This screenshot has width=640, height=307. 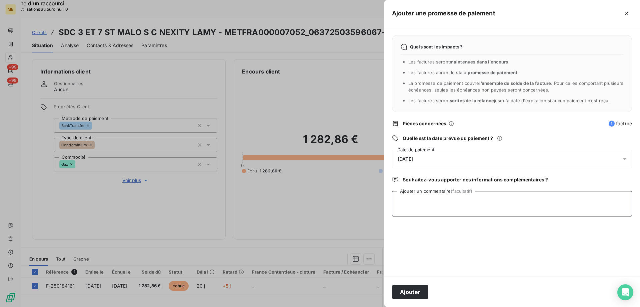 I want to click on span: Souhaitez-vous apporter des informations complémentaires ?, so click(x=476, y=179).